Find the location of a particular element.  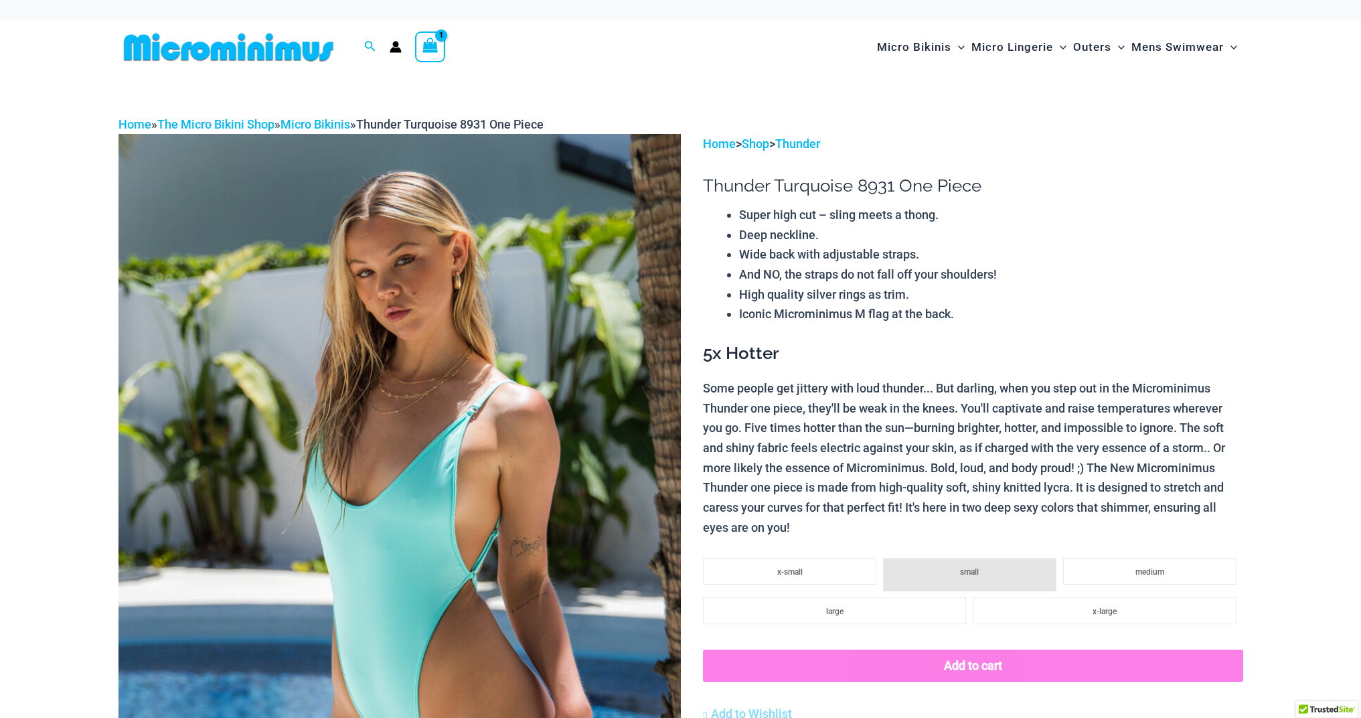

a: Micro Bikinis is located at coordinates (315, 124).